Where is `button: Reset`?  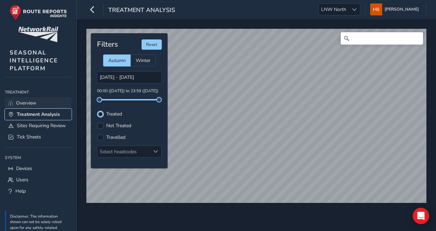
button: Reset is located at coordinates (152, 45).